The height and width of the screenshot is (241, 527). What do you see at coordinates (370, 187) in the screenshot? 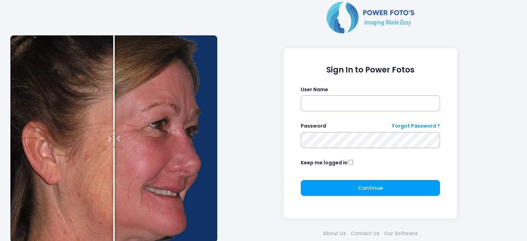
I see `span: Continue` at bounding box center [370, 187].